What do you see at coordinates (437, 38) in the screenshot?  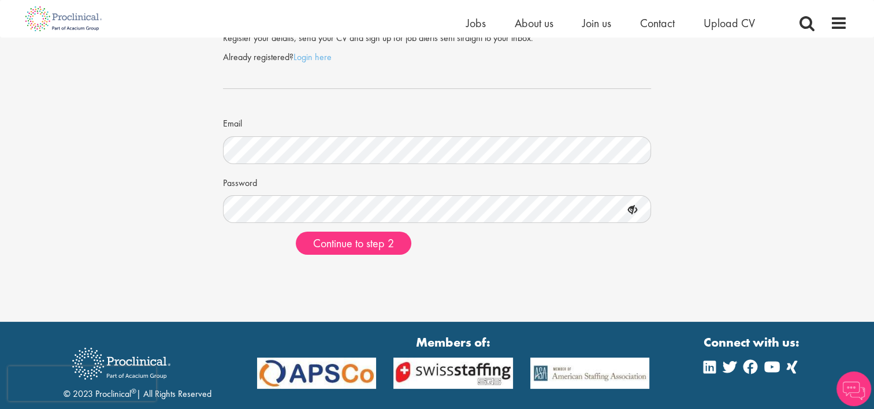 I see `div: Register your details, send your CV and sign up for job alerts sent straight to your inbox.` at bounding box center [437, 38].